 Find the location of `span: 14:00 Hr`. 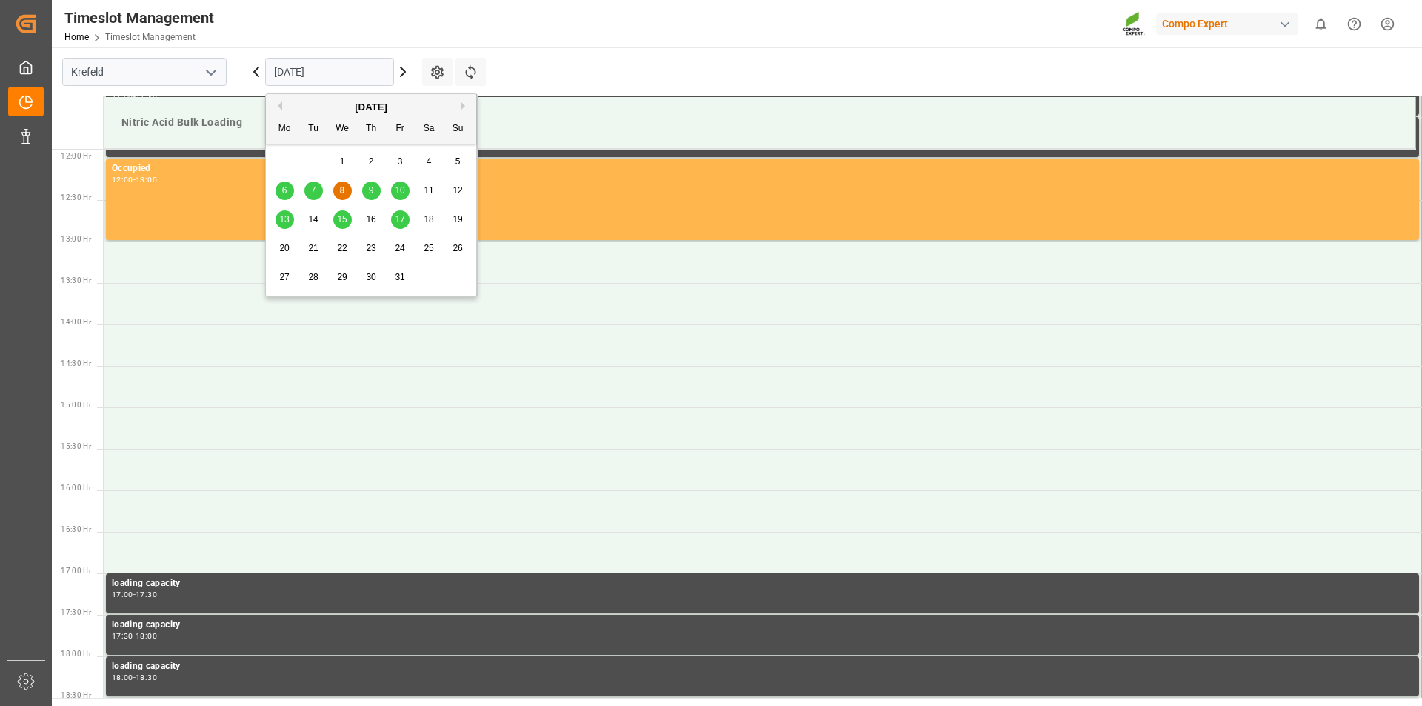

span: 14:00 Hr is located at coordinates (76, 321).